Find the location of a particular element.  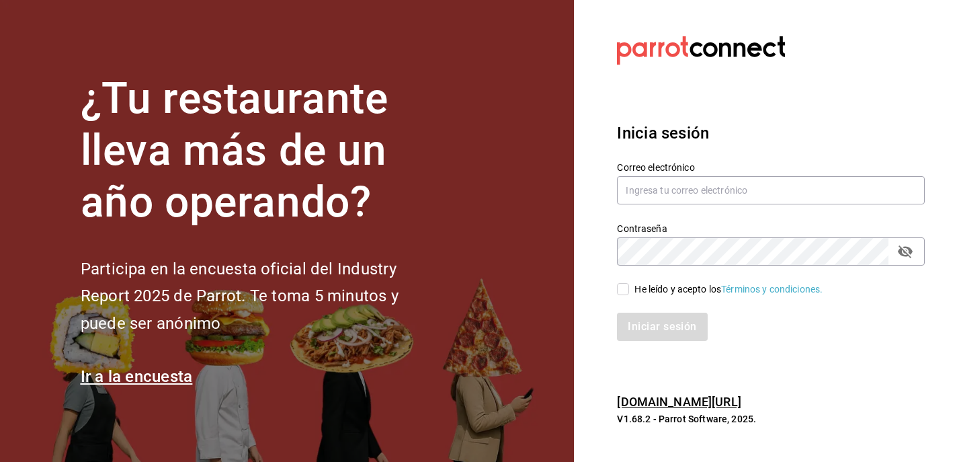

a: Términos y condiciones. is located at coordinates (771, 289).